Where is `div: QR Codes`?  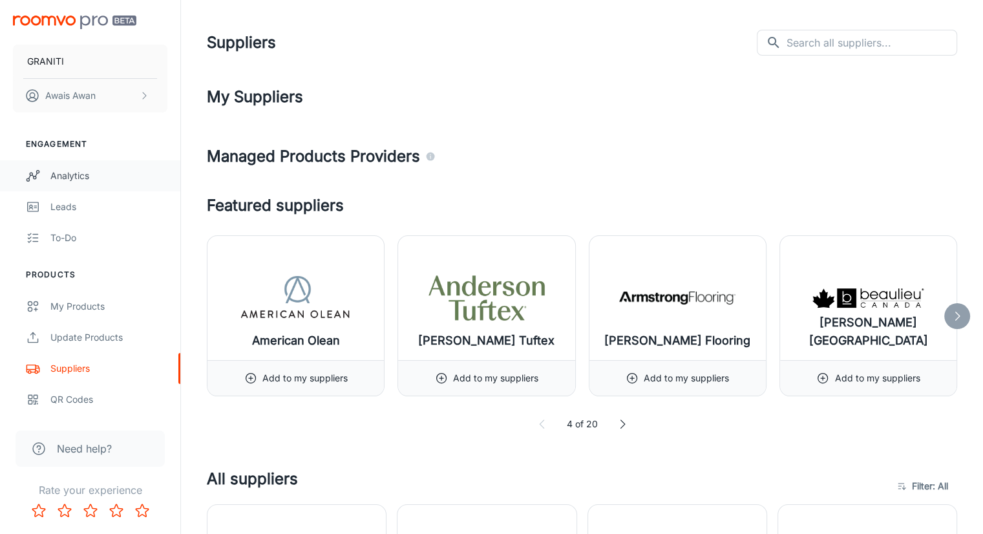 div: QR Codes is located at coordinates (109, 399).